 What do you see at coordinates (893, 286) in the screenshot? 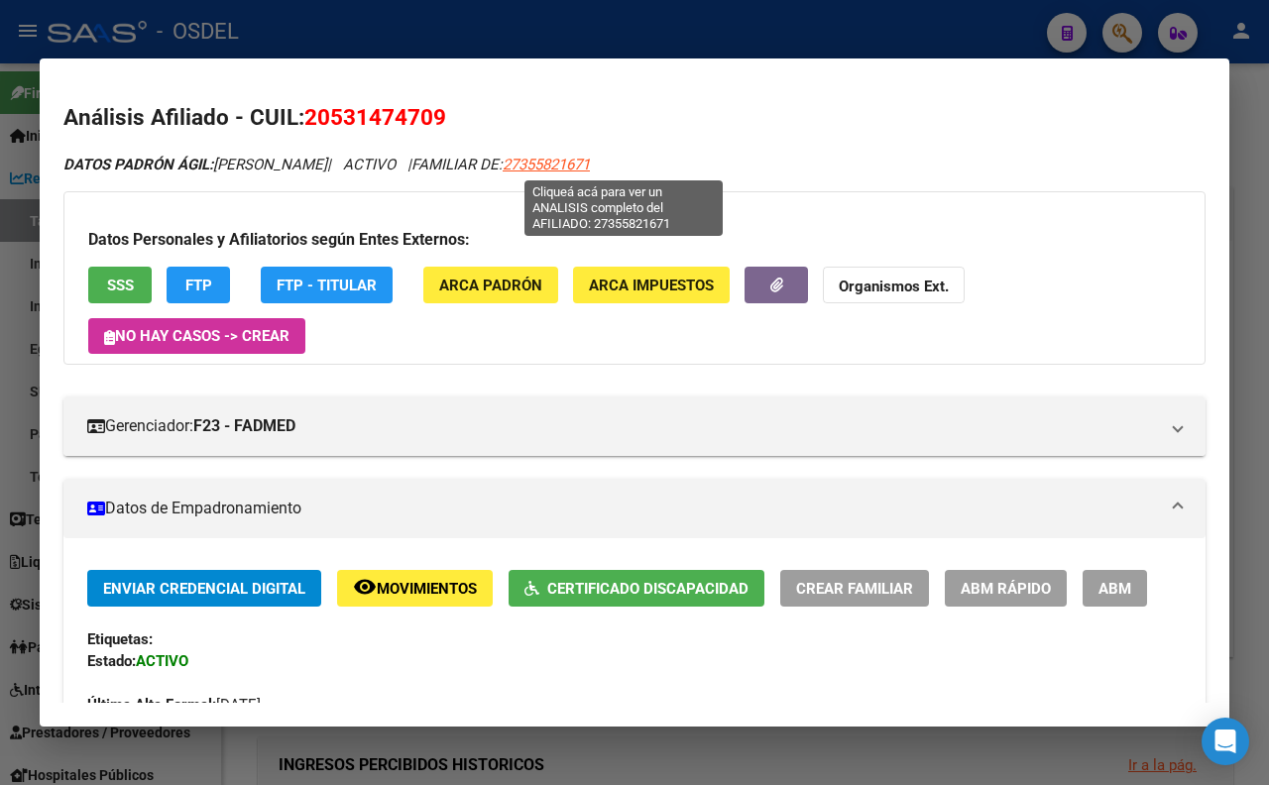
I see `strong: Organismos Ext.` at bounding box center [893, 286].